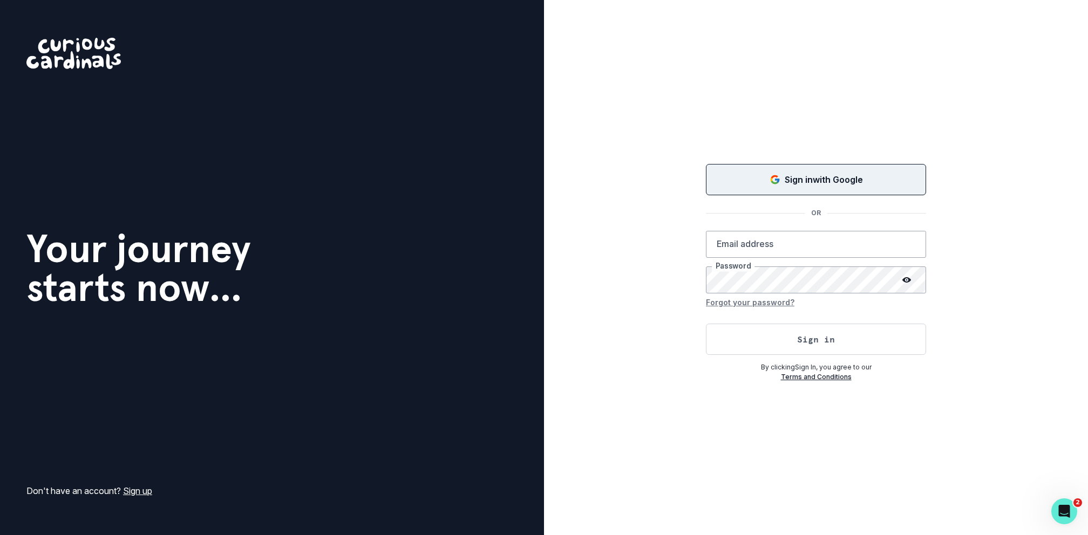 Image resolution: width=1088 pixels, height=535 pixels. What do you see at coordinates (139, 268) in the screenshot?
I see `h1: Your journey starts now...` at bounding box center [139, 268].